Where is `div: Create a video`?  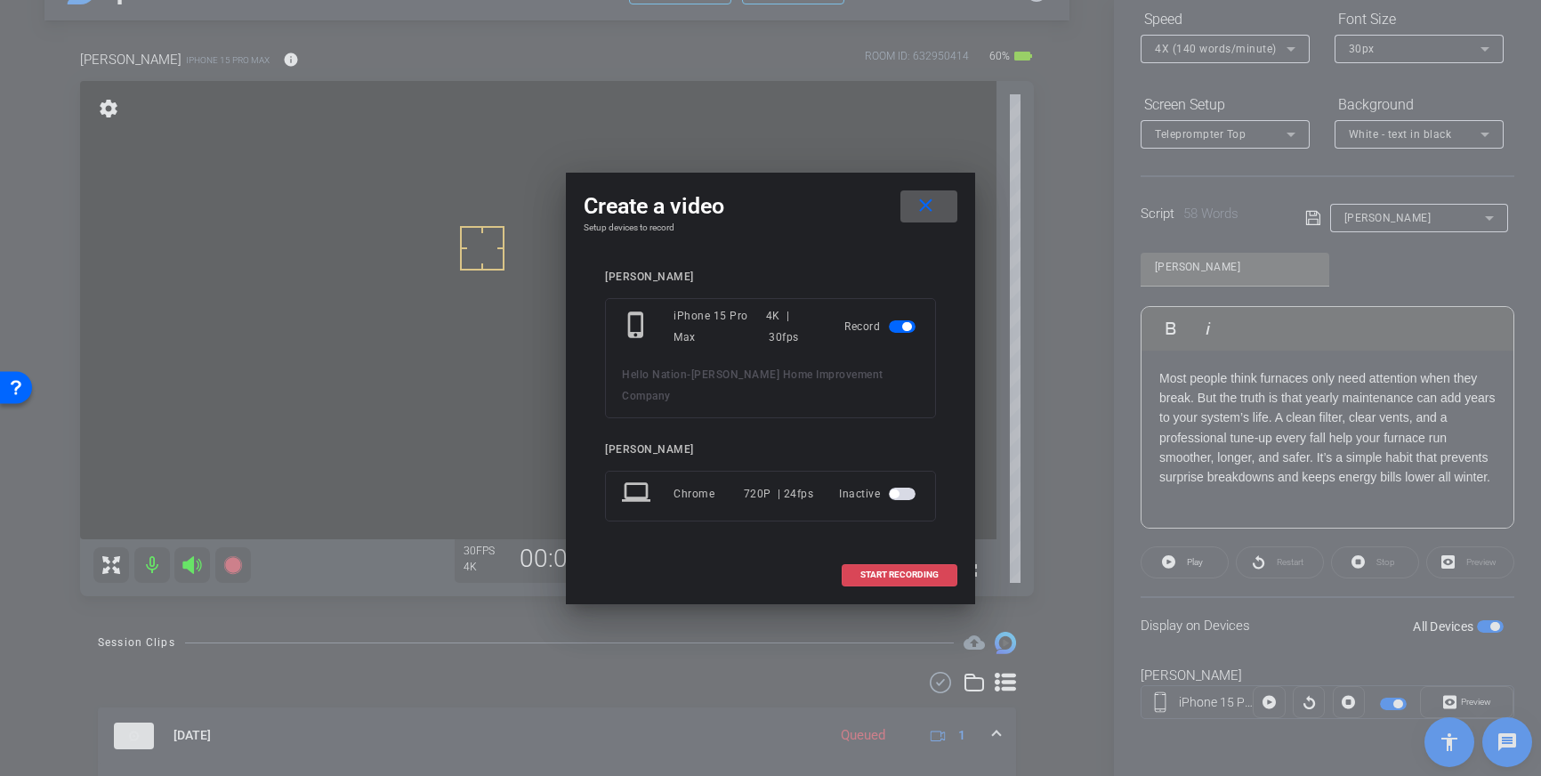 div: Create a video is located at coordinates (770, 206).